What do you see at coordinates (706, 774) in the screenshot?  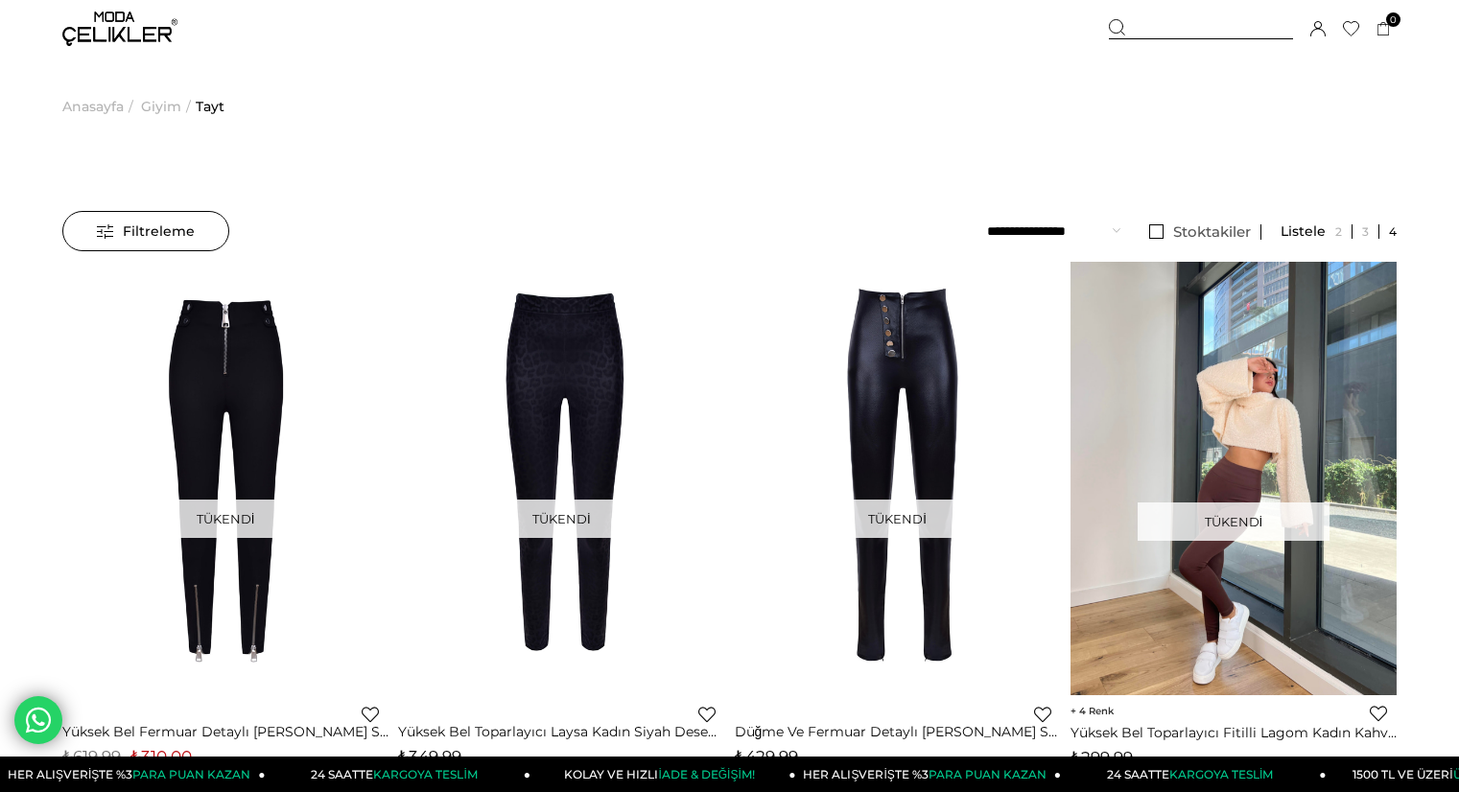 I see `span: İADE & DEĞİŞİM!` at bounding box center [706, 774].